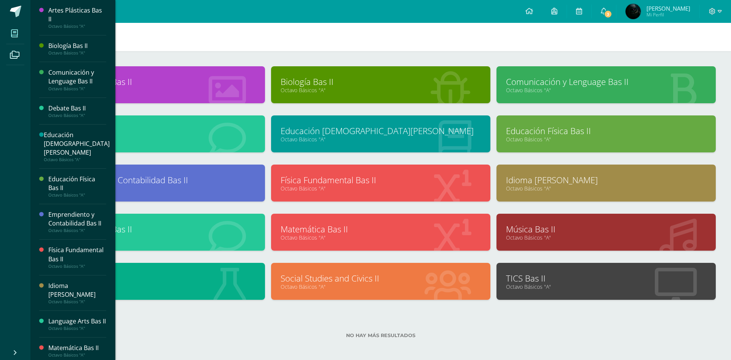 The image size is (731, 360). Describe the element at coordinates (77, 321) in the screenshot. I see `div: Language Arts Bas II` at that location.